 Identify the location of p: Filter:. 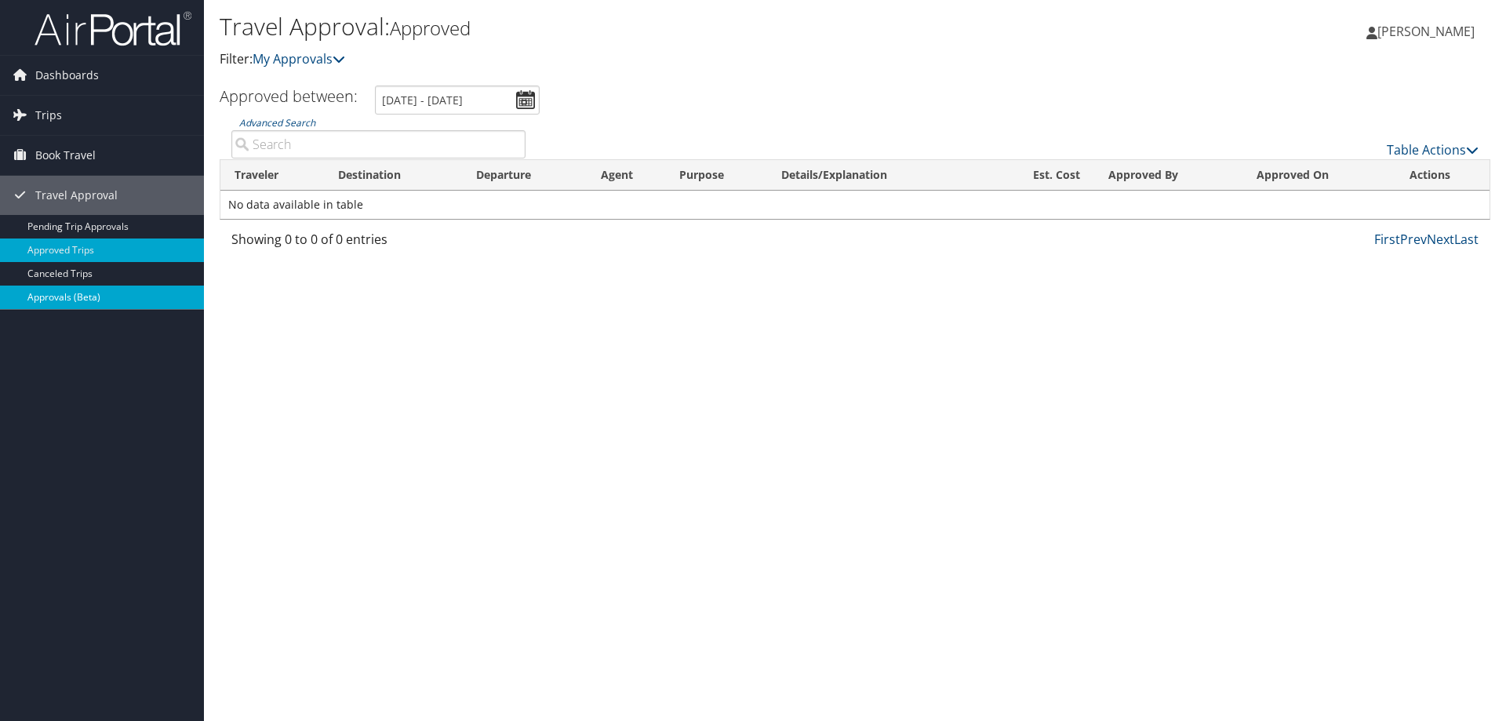
(643, 60).